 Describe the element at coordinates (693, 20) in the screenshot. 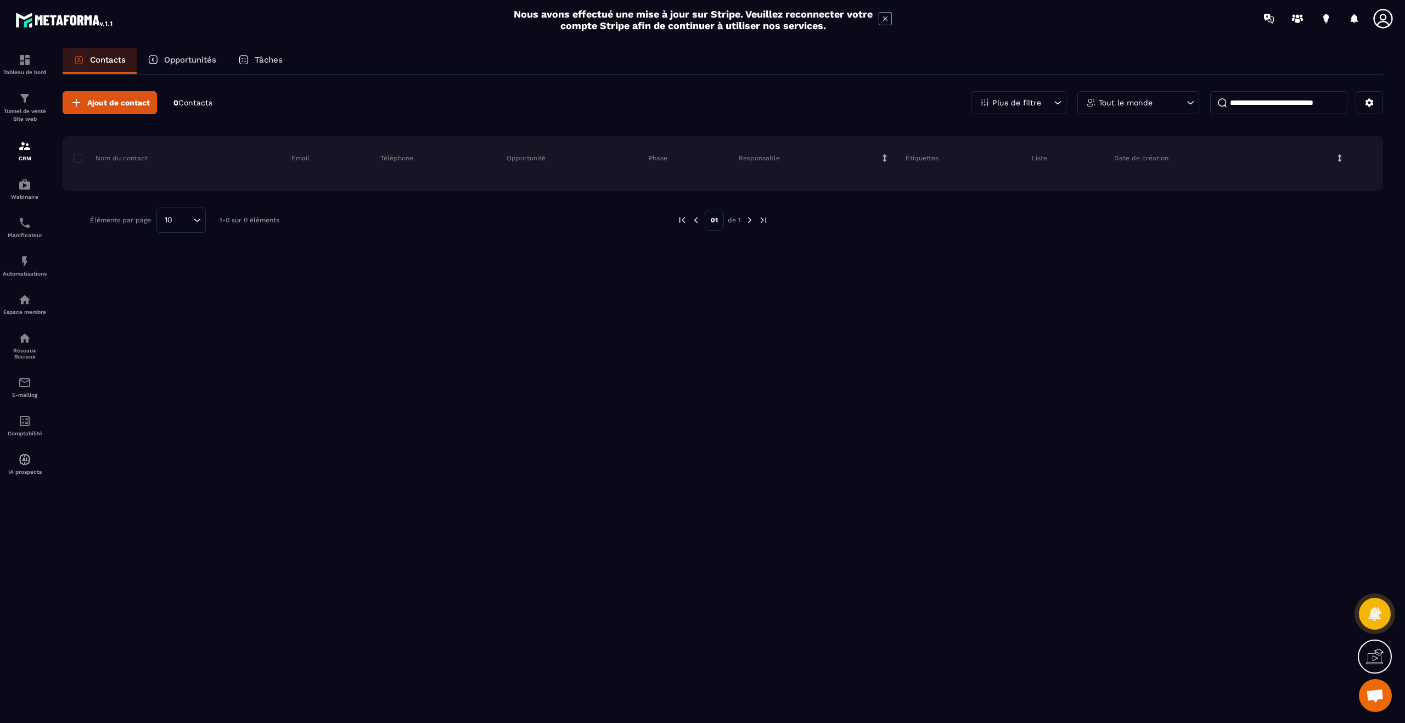

I see `h2: Nous avons effectué une mise à jour sur Stripe. Veuillez reconnecter votre compte Stripe afin de ...` at that location.